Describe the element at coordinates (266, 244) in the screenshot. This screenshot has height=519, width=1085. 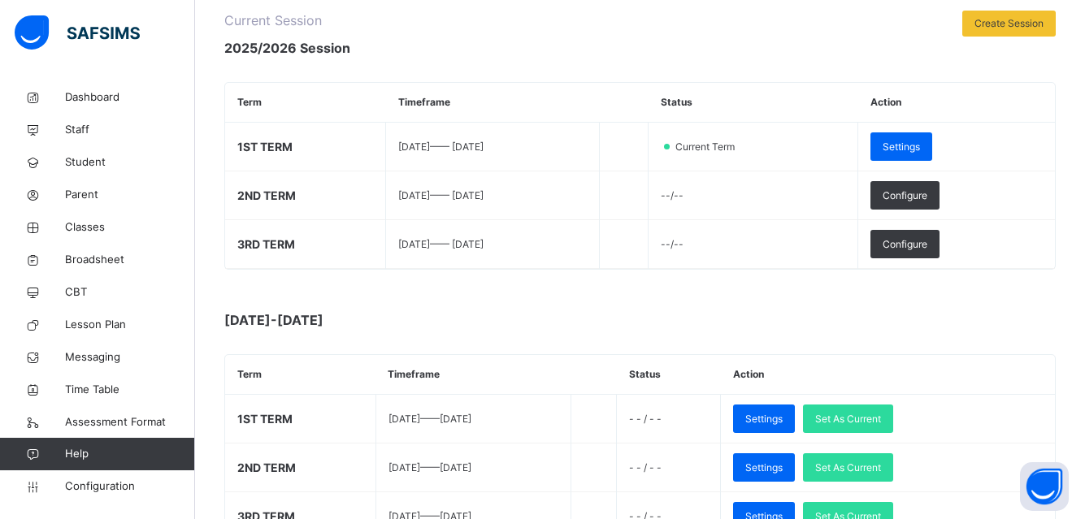
I see `span: 3RD TERM` at that location.